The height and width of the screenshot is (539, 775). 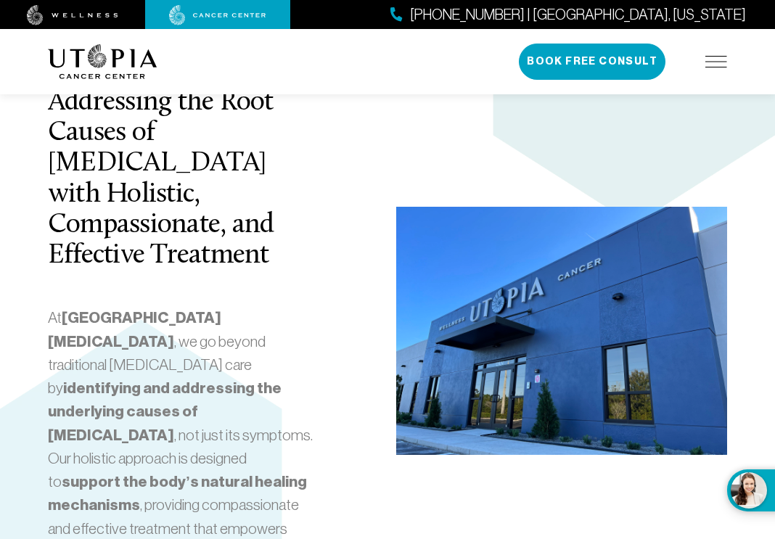 What do you see at coordinates (102, 62) in the screenshot?
I see `img: logo` at bounding box center [102, 62].